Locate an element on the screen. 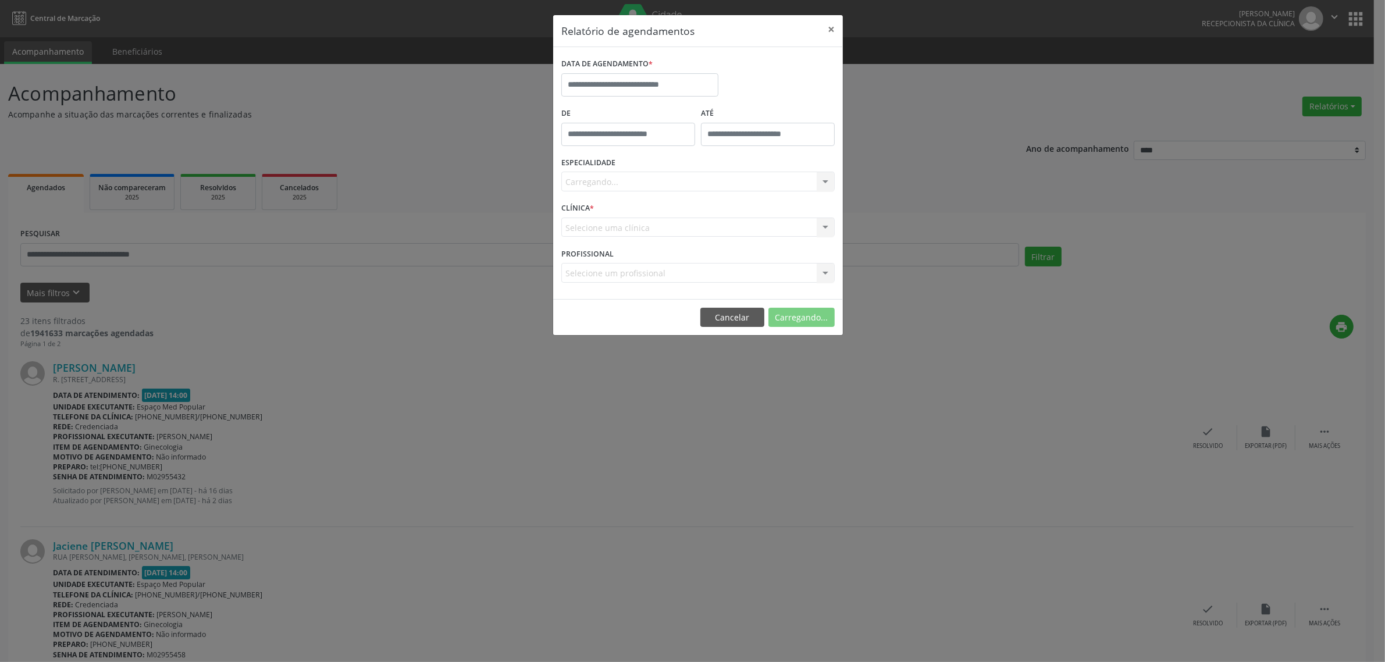 This screenshot has height=662, width=1385. h5: Relatório de agendamentos is located at coordinates (628, 31).